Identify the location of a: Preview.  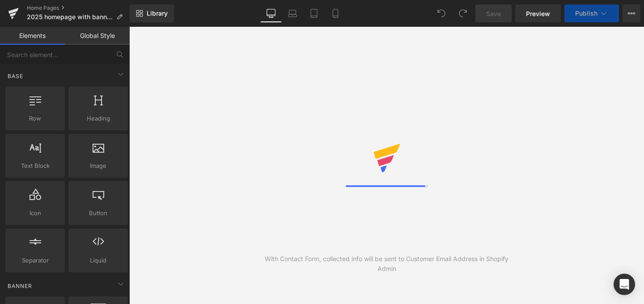
(538, 13).